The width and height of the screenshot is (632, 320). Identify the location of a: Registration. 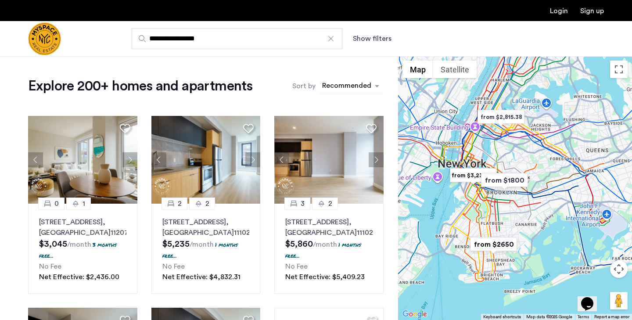
(592, 11).